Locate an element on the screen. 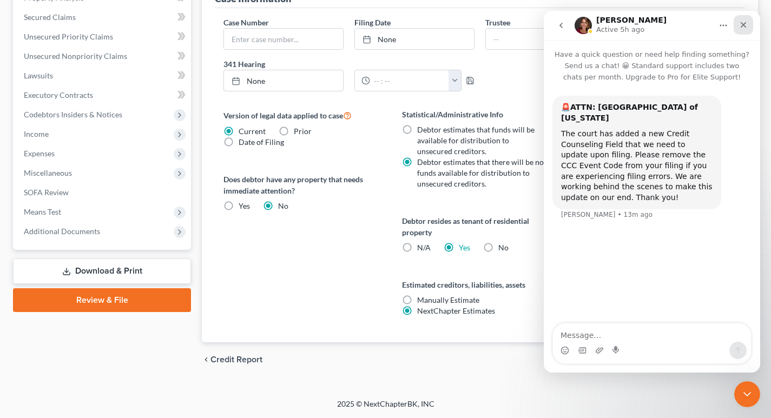 The width and height of the screenshot is (771, 418). span: Miscellaneous is located at coordinates (48, 173).